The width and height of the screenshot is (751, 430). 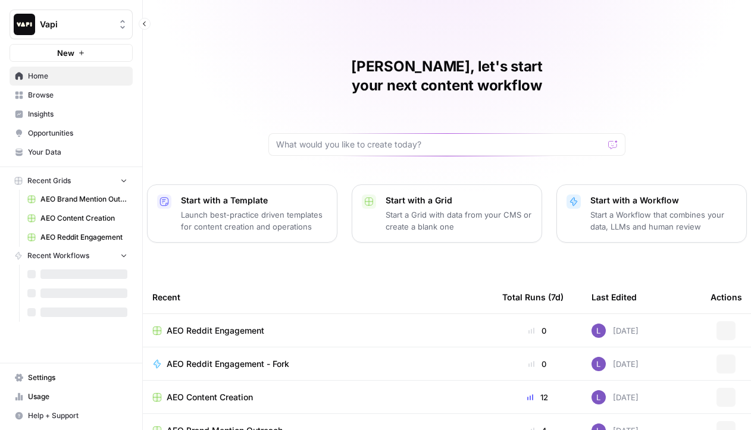 What do you see at coordinates (652, 214) in the screenshot?
I see `button: Start with a WorkflowStart a Workflow that combines your data, LLMs and human review` at bounding box center [652, 214].